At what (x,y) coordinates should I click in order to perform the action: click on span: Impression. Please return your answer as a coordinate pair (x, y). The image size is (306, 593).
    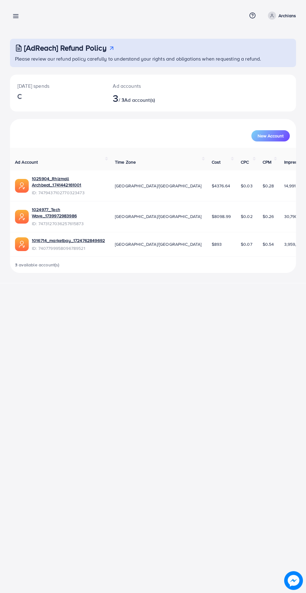
    Looking at the image, I should click on (295, 162).